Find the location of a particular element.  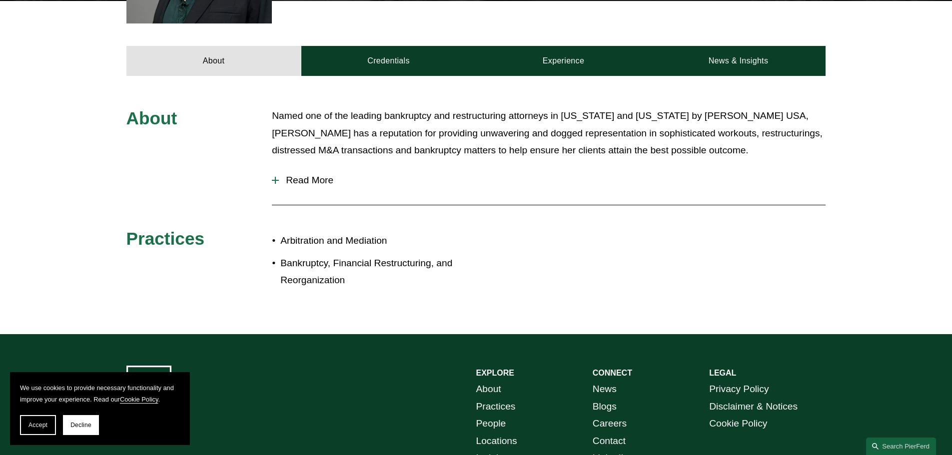

span: Read More is located at coordinates (552, 180).